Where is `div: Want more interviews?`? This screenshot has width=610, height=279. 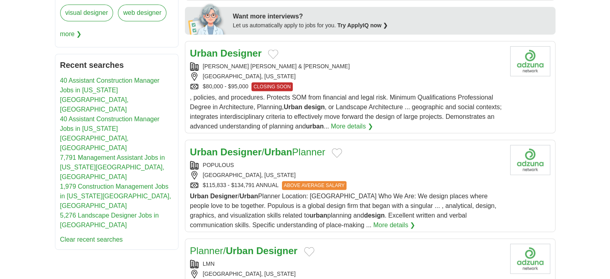 div: Want more interviews? is located at coordinates (392, 16).